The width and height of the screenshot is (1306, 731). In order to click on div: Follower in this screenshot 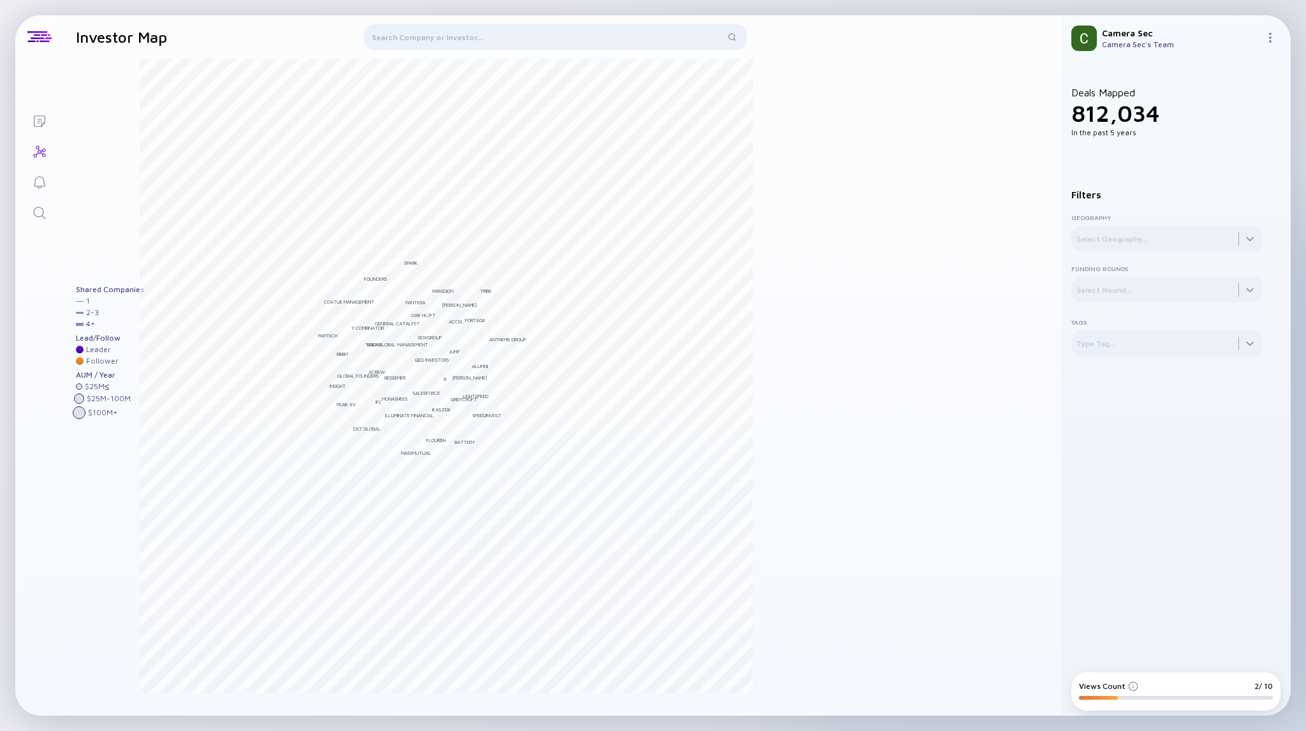, I will do `click(102, 361)`.